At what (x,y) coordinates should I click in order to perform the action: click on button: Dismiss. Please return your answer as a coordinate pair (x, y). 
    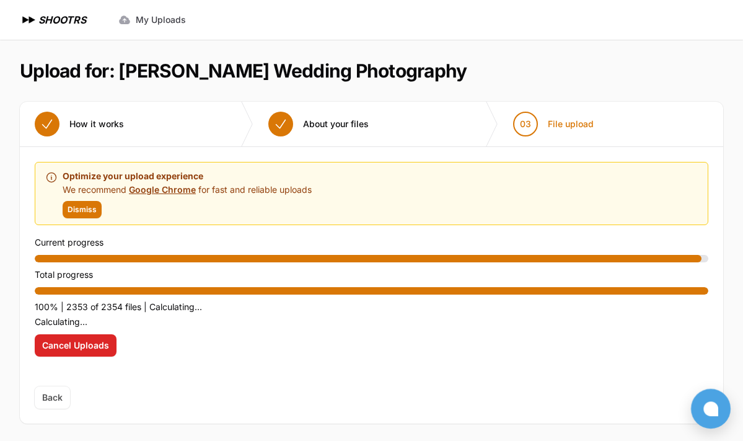
    Looking at the image, I should click on (82, 209).